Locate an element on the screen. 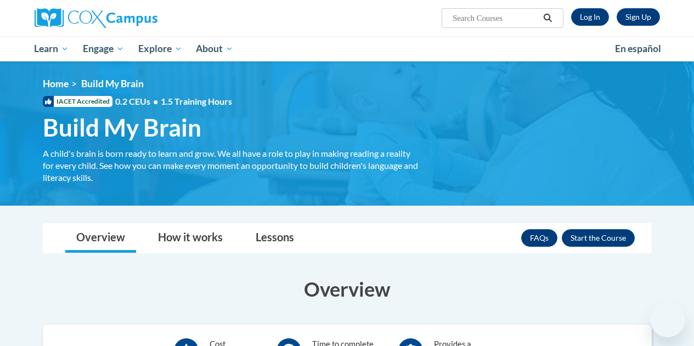 The image size is (694, 346). span: Explore is located at coordinates (160, 49).